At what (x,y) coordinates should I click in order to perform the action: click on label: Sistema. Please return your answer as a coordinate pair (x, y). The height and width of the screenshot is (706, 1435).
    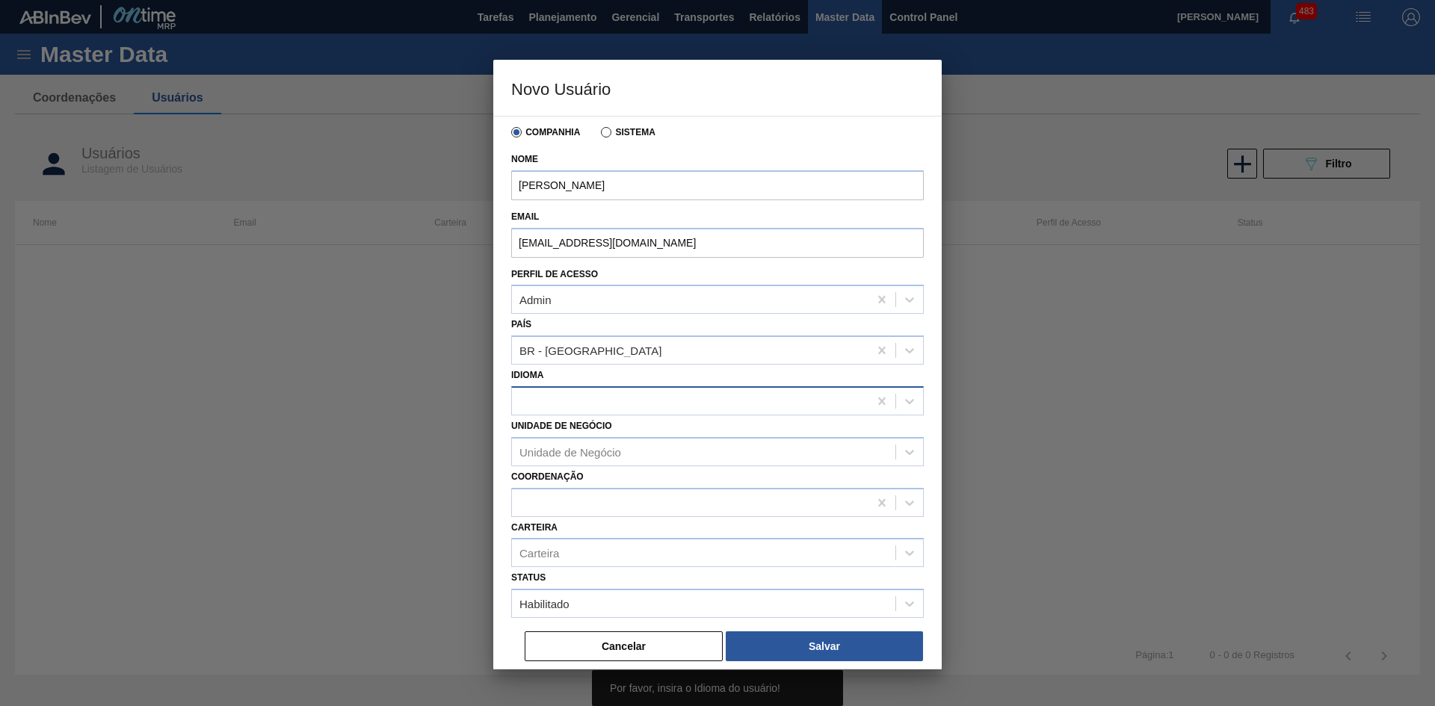
    Looking at the image, I should click on (628, 132).